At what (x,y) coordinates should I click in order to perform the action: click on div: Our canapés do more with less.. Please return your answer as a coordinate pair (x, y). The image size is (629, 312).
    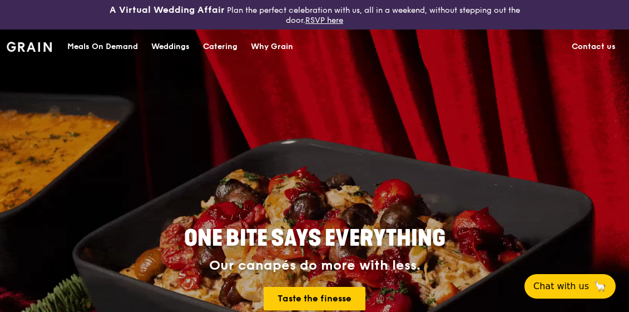
    Looking at the image, I should click on (315, 265).